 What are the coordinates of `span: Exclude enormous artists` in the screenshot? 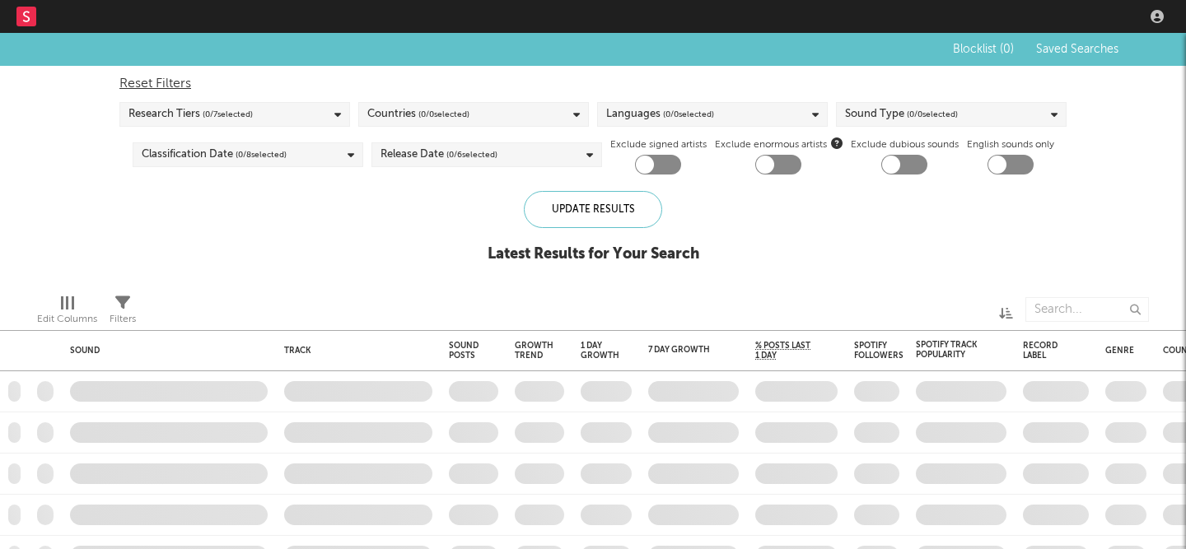 It's located at (778, 145).